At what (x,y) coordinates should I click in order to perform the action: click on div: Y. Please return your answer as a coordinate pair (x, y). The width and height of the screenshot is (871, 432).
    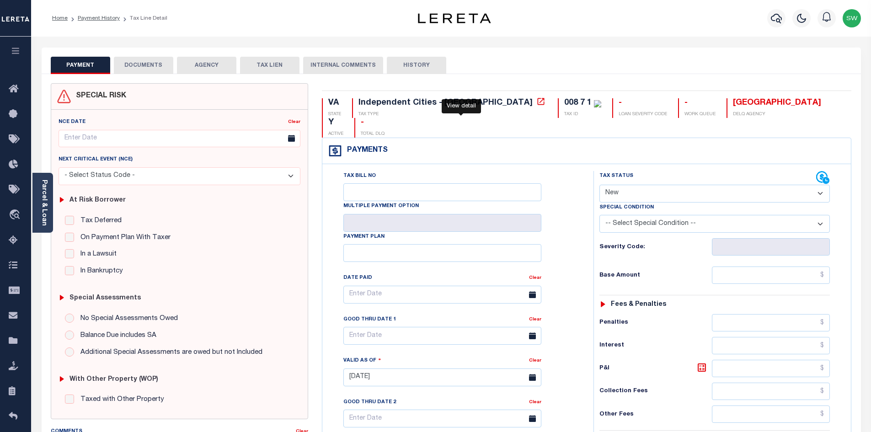
    Looking at the image, I should click on (336, 123).